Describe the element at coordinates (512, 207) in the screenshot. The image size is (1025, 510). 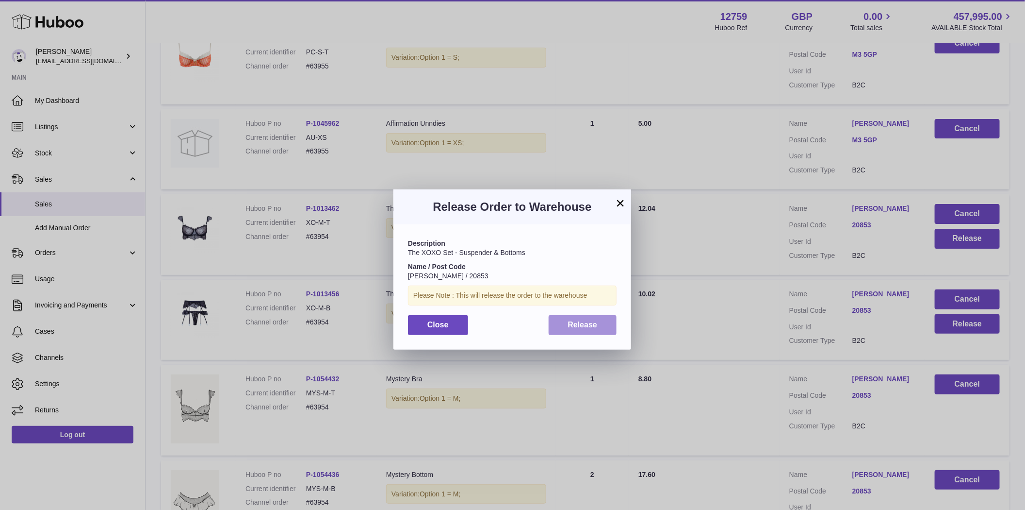
I see `h3: Release Order to Warehouse` at that location.